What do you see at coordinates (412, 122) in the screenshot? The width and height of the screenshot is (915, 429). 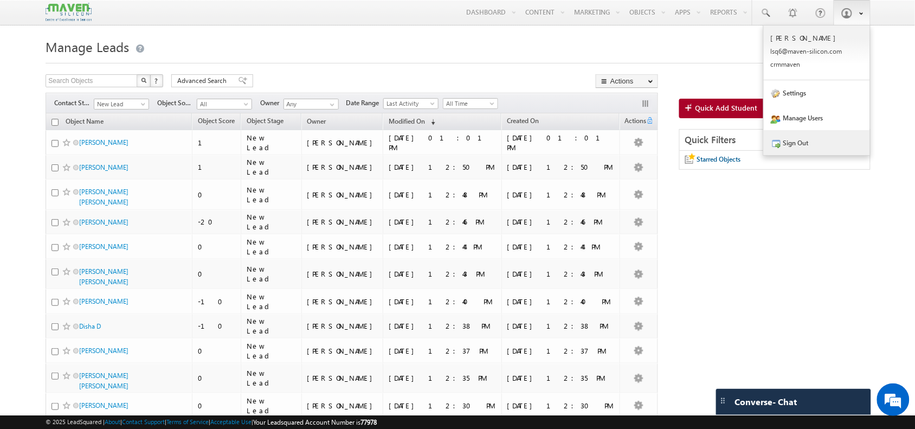 I see `a: Modified On (sorted descending)` at bounding box center [412, 122].